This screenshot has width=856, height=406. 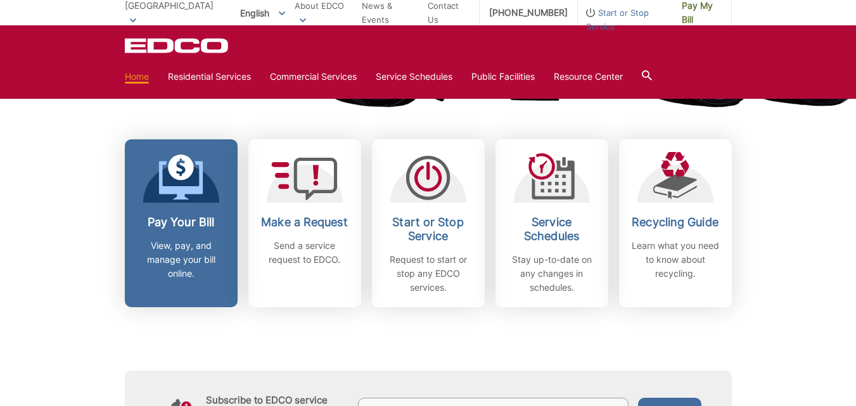 I want to click on h2: Start or Stop Service, so click(x=428, y=229).